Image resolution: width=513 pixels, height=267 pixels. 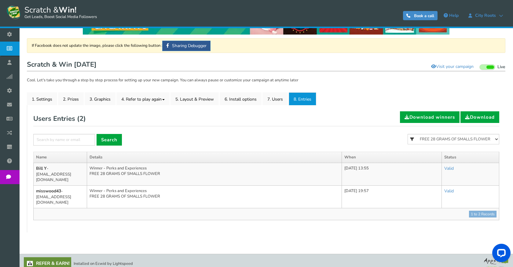 What do you see at coordinates (60, 118) in the screenshot?
I see `h2: Users Entries ( )` at bounding box center [60, 118].